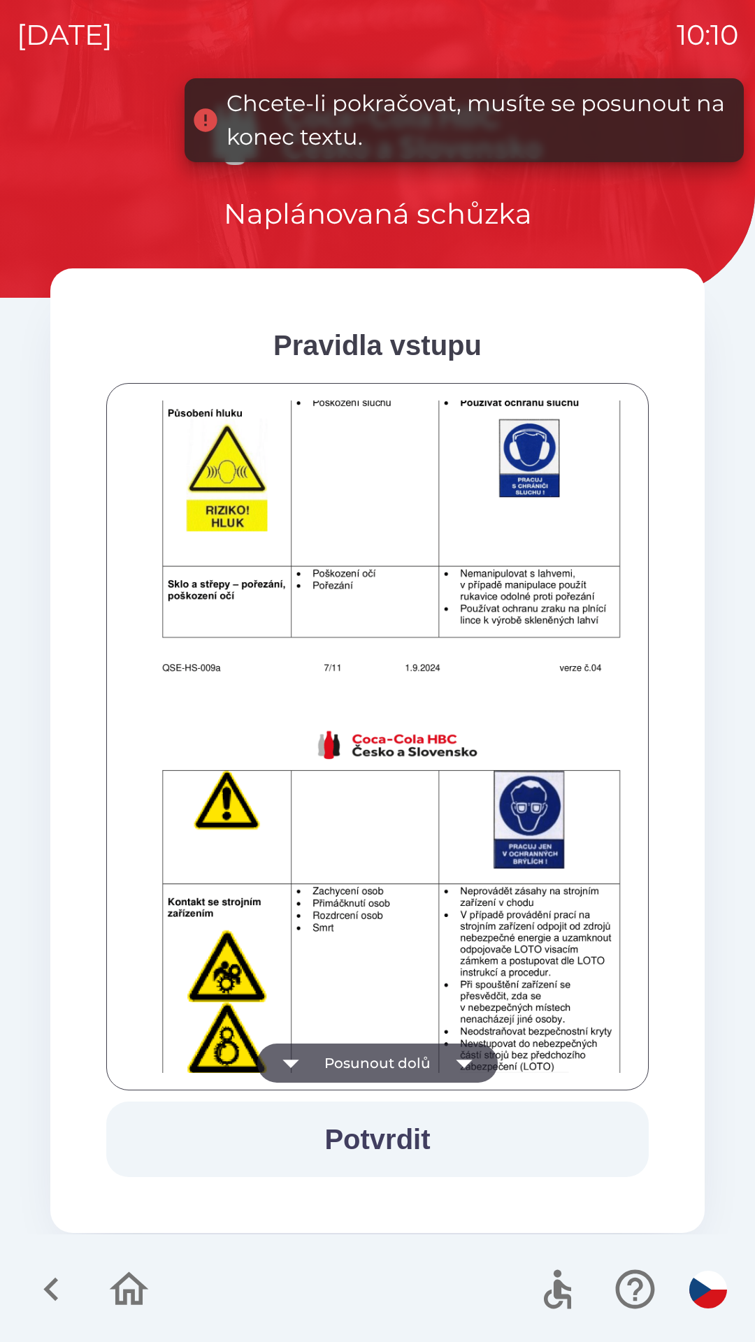 The width and height of the screenshot is (755, 1342). Describe the element at coordinates (708, 1289) in the screenshot. I see `img: cs flag` at that location.